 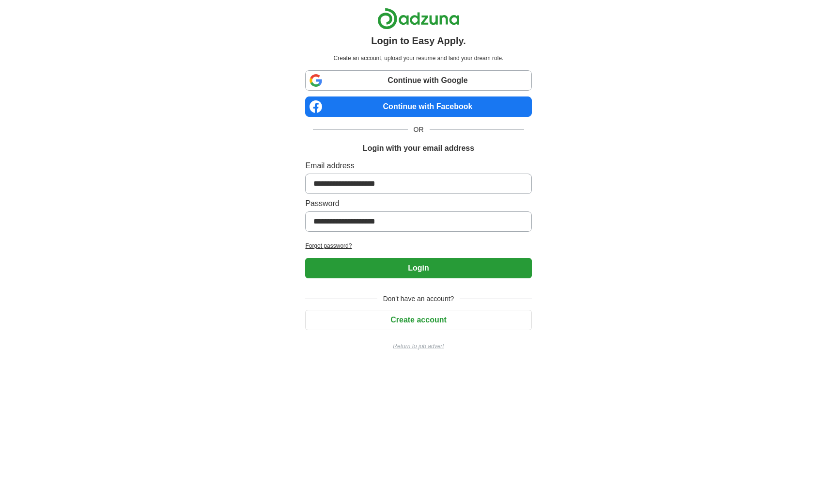 What do you see at coordinates (418, 268) in the screenshot?
I see `button: Login` at bounding box center [418, 268].